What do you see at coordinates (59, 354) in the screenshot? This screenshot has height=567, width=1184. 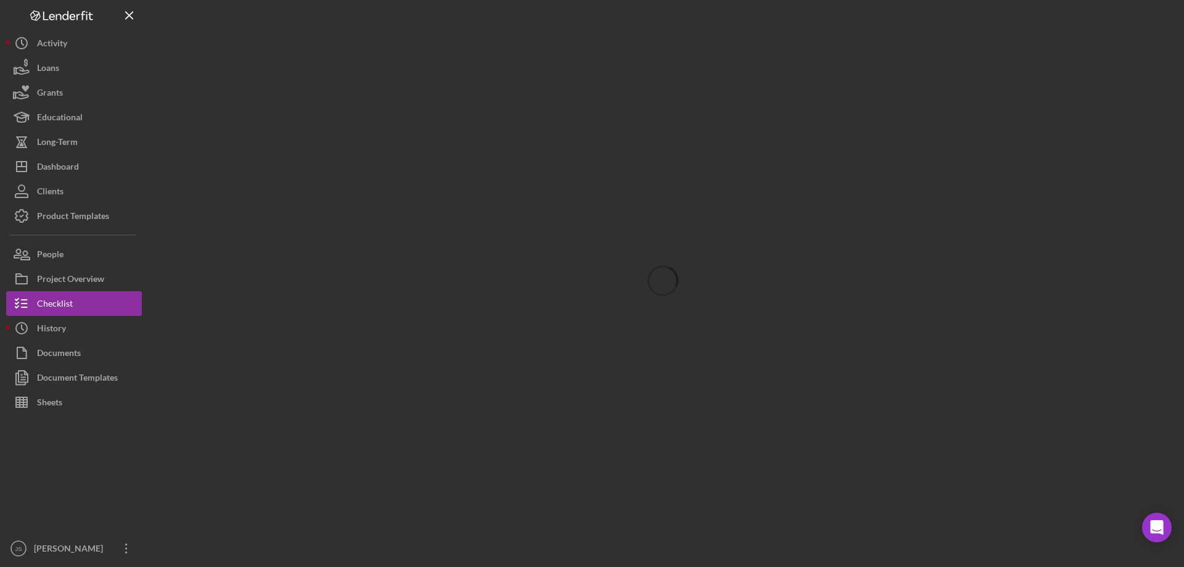 I see `div: Documents` at bounding box center [59, 354].